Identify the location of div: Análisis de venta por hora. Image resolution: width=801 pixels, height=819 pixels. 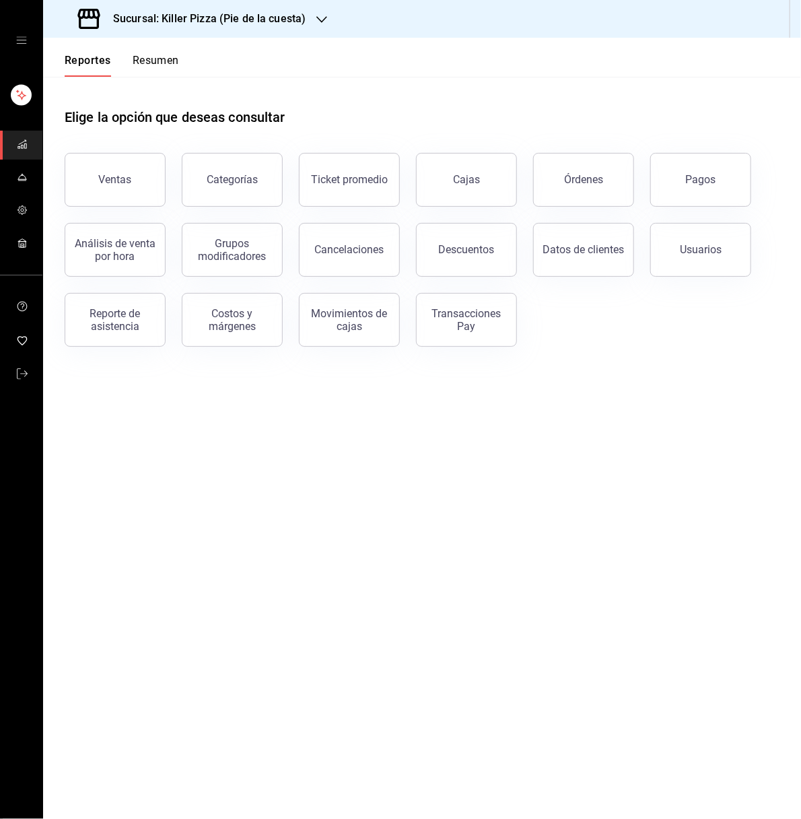
(115, 250).